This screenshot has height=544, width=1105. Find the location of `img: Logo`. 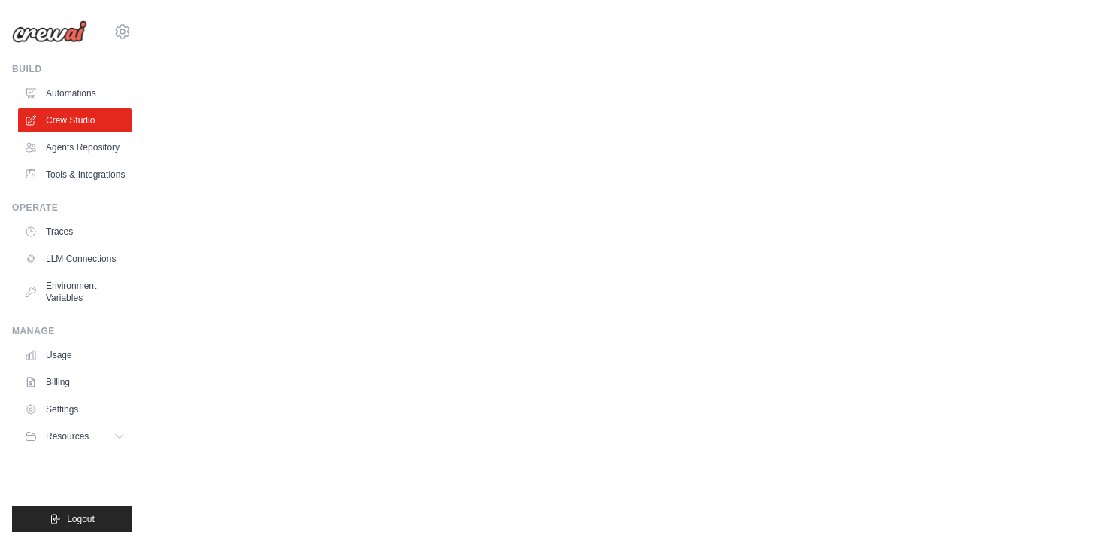

img: Logo is located at coordinates (50, 32).